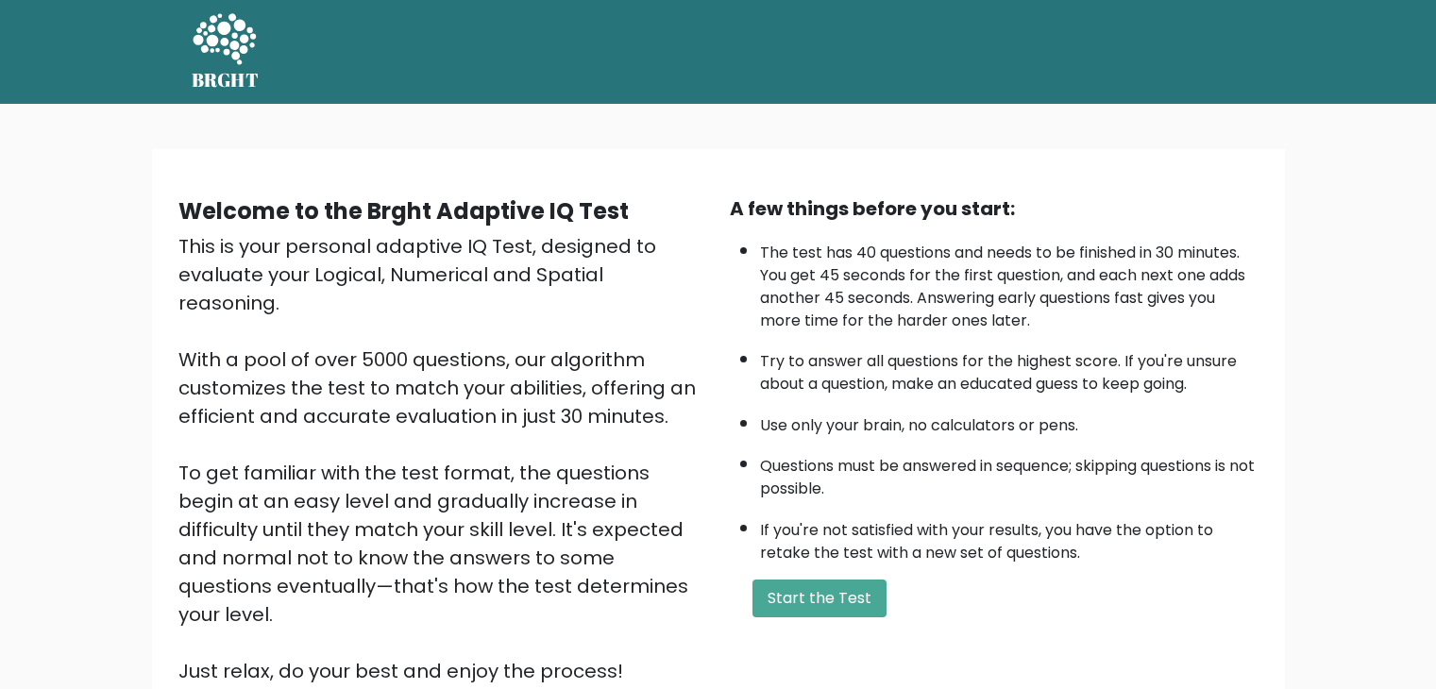 Image resolution: width=1436 pixels, height=689 pixels. I want to click on div: A few things before you start:, so click(994, 209).